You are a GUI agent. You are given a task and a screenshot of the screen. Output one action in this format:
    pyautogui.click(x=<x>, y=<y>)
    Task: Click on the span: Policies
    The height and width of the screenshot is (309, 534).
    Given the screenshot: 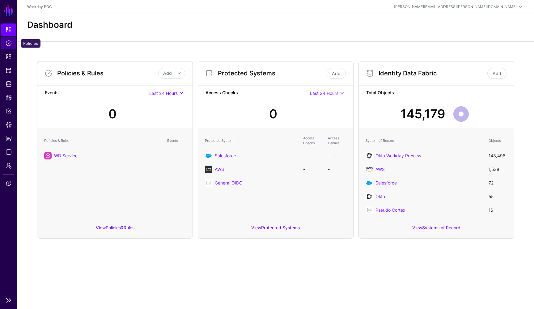 What is the action you would take?
    pyautogui.click(x=9, y=43)
    